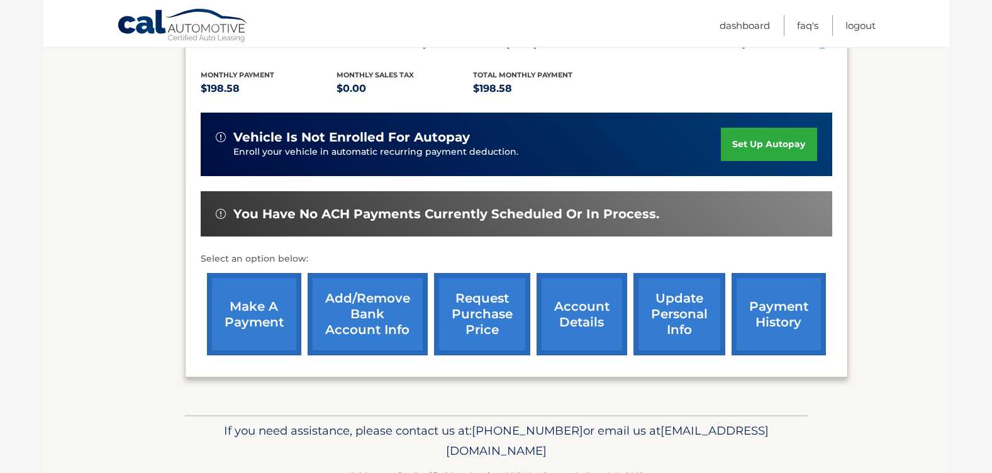 This screenshot has width=992, height=473. Describe the element at coordinates (779, 314) in the screenshot. I see `a: payment history` at that location.